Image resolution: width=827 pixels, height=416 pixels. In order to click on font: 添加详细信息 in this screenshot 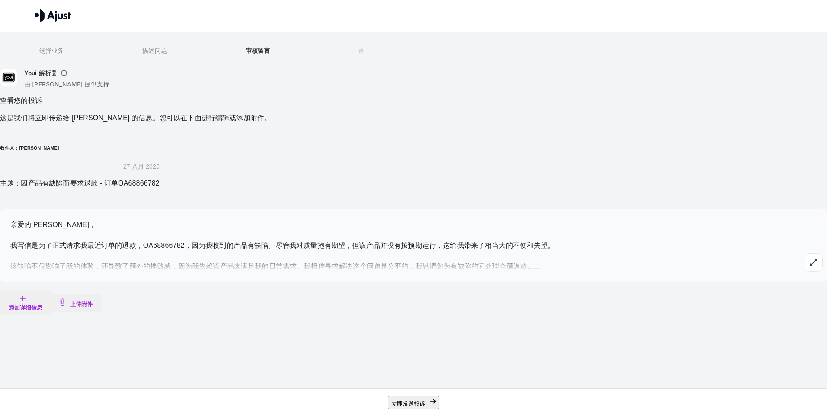, I will do `click(26, 307)`.